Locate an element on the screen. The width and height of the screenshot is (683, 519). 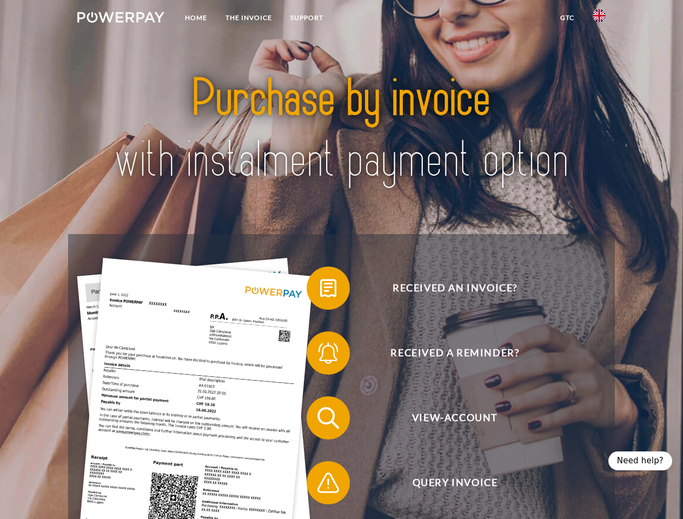
button: Received a reminder? is located at coordinates (447, 353).